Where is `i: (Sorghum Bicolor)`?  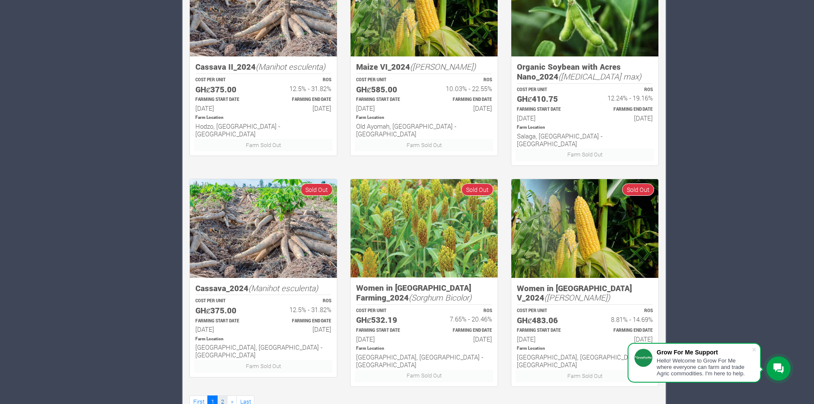
i: (Sorghum Bicolor) is located at coordinates (440, 297).